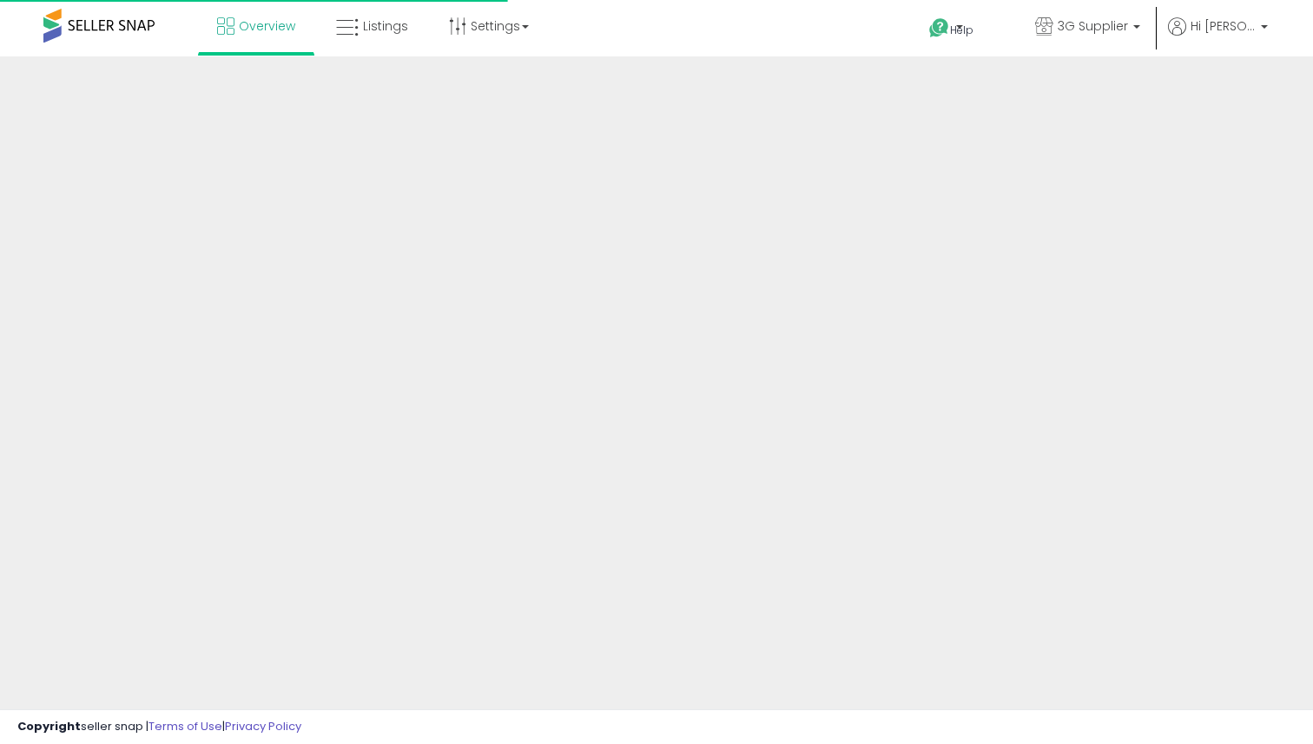 The image size is (1313, 744). I want to click on a: Privacy Policy, so click(263, 726).